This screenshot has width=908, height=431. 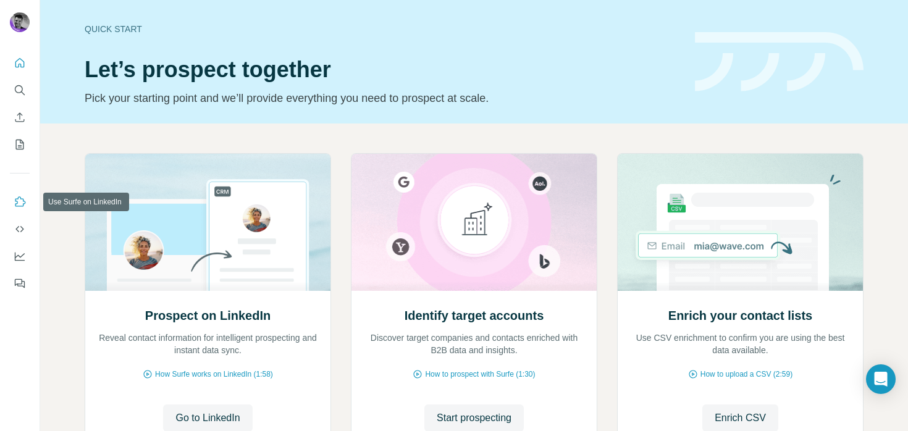 What do you see at coordinates (740, 418) in the screenshot?
I see `span: Enrich CSV` at bounding box center [740, 418].